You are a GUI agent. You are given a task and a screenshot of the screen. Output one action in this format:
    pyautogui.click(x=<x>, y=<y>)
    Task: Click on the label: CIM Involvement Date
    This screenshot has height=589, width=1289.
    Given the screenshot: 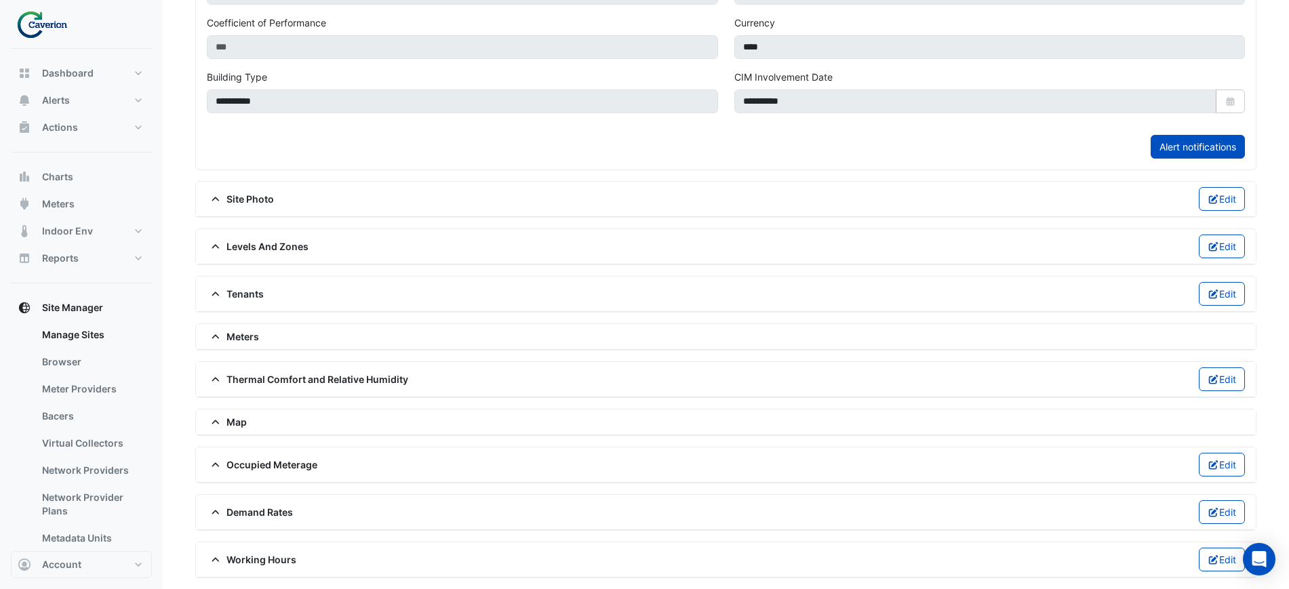 What is the action you would take?
    pyautogui.click(x=783, y=77)
    